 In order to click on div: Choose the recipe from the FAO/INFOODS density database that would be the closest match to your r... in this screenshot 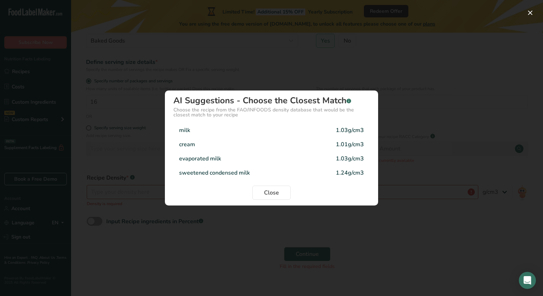, I will do `click(272, 113)`.